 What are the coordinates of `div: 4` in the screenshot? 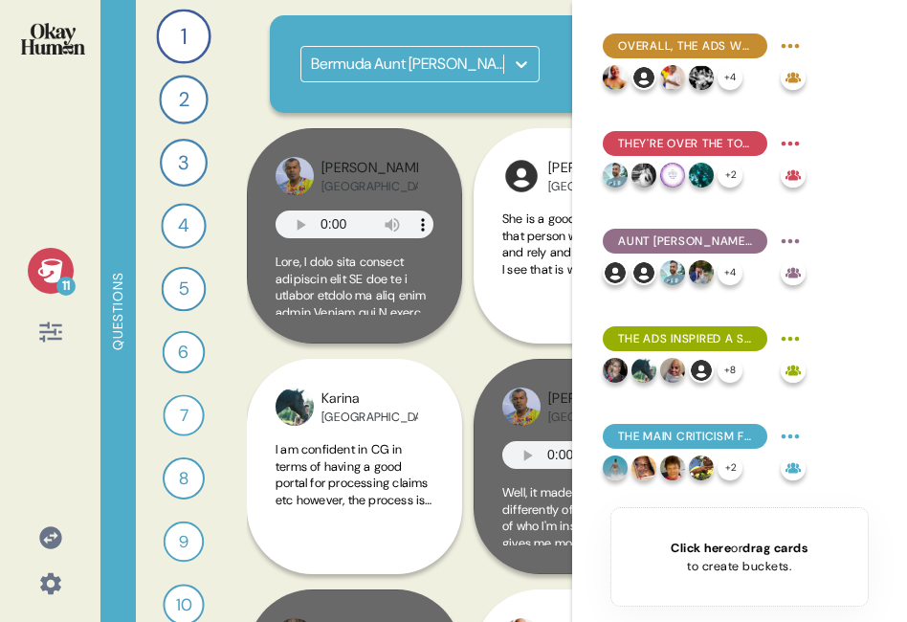 It's located at (183, 225).